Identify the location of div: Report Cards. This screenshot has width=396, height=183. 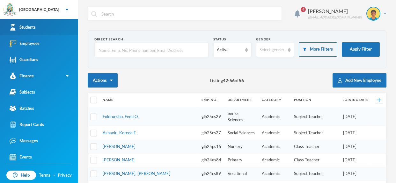
(27, 125).